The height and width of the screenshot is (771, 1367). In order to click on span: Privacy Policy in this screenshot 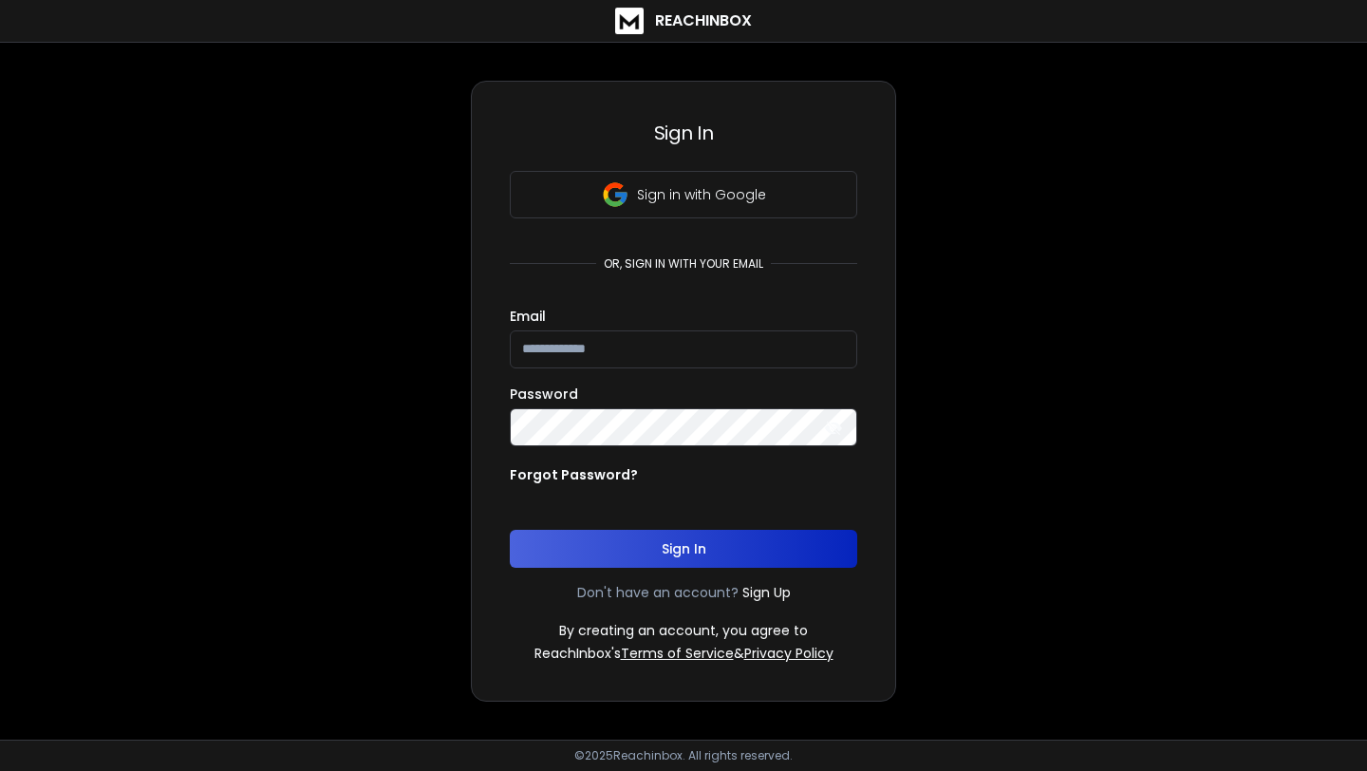, I will do `click(789, 653)`.